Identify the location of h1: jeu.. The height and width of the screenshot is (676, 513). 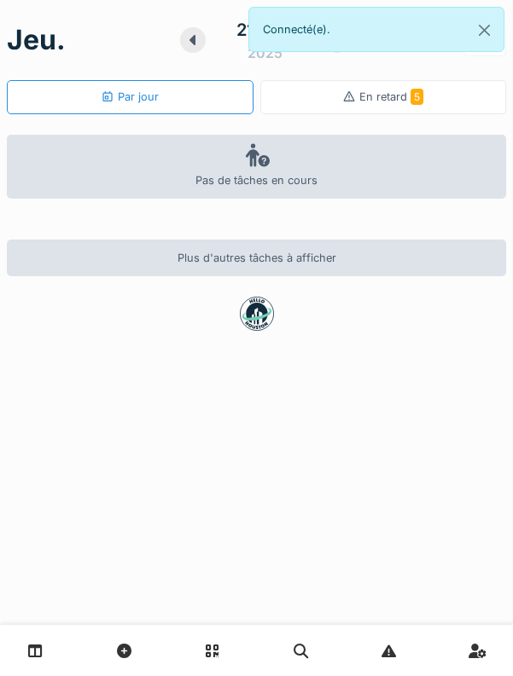
(36, 40).